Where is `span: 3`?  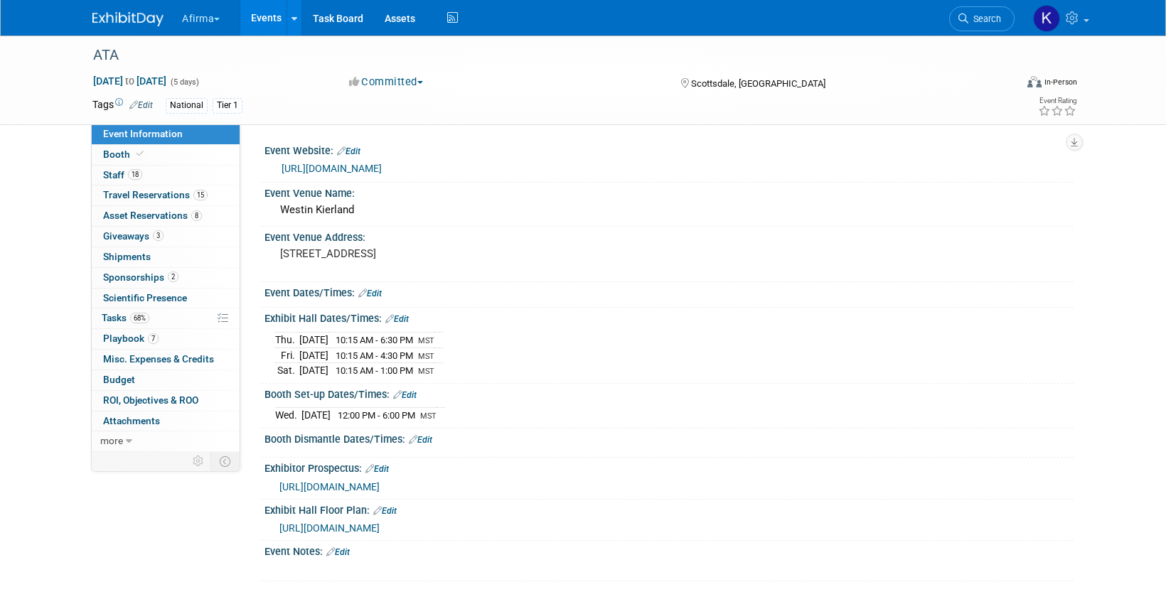
span: 3 is located at coordinates (158, 235).